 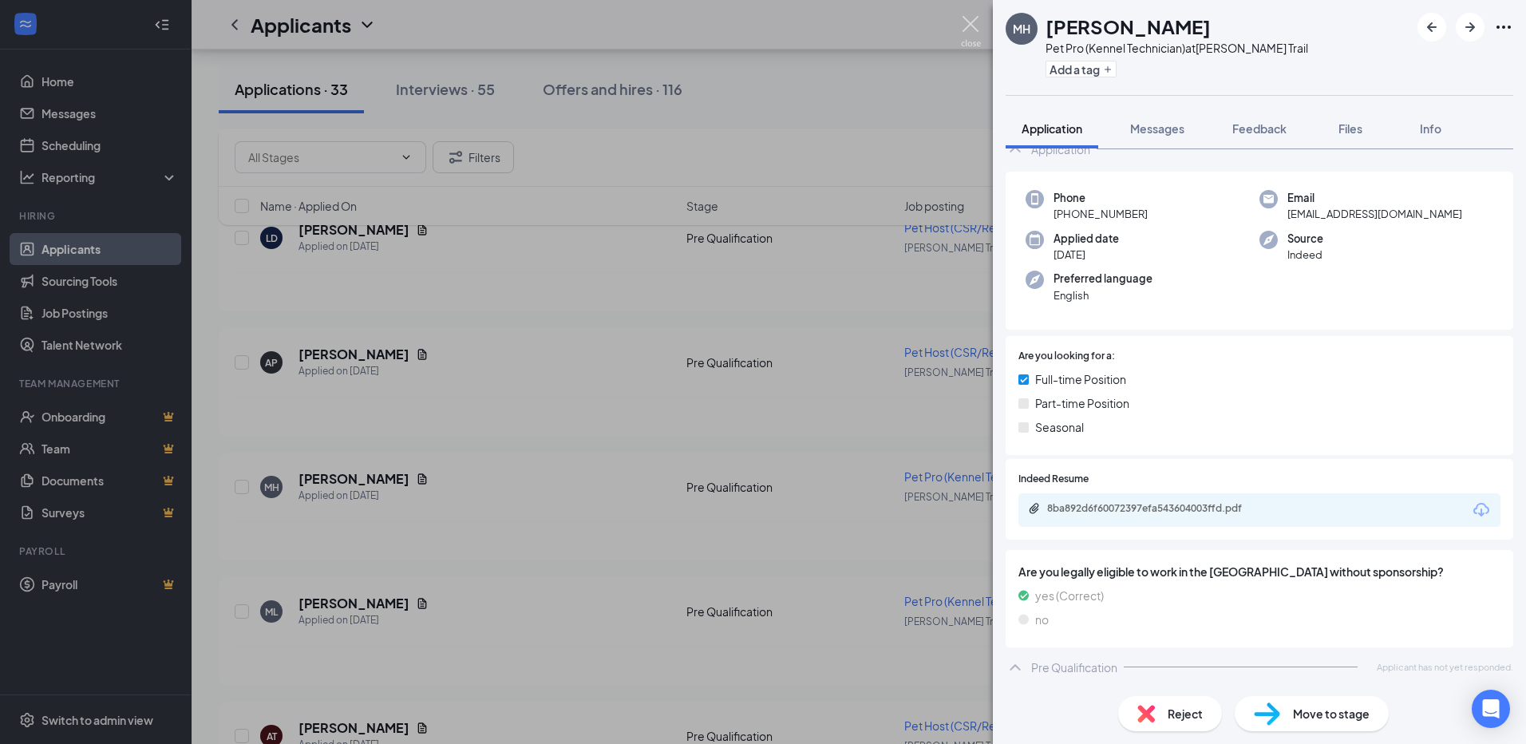 I want to click on span: Indeed Resume, so click(x=1054, y=479).